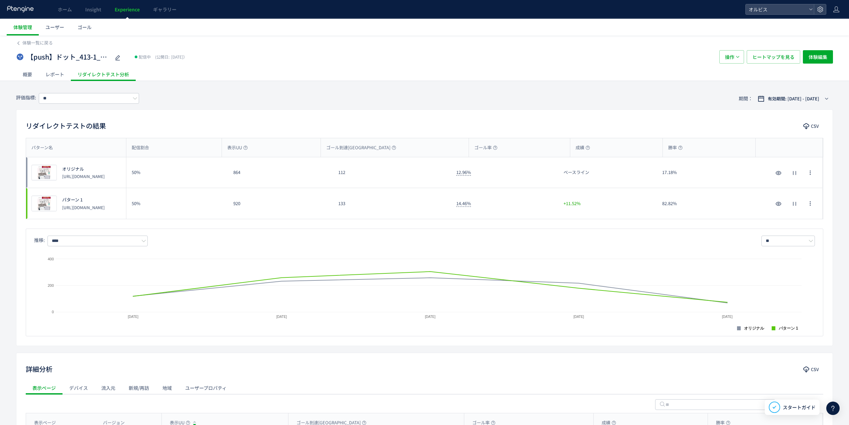 Image resolution: width=849 pixels, height=425 pixels. What do you see at coordinates (79, 387) in the screenshot?
I see `div: デバイス` at bounding box center [79, 387].